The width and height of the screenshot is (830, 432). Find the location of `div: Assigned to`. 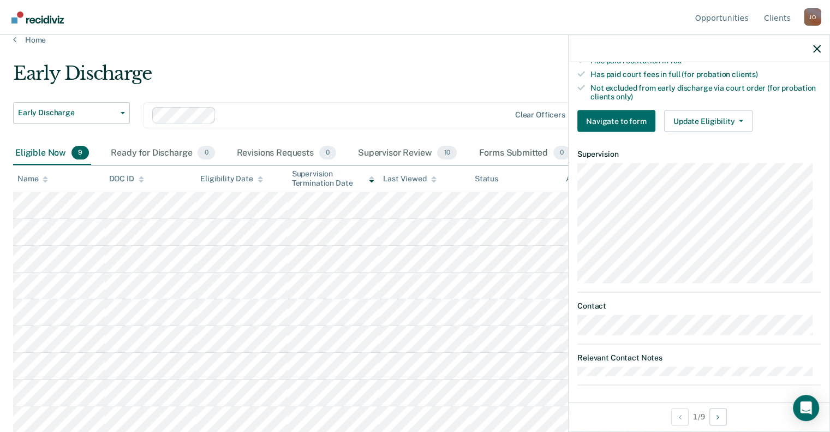

div: Assigned to is located at coordinates (592, 179).